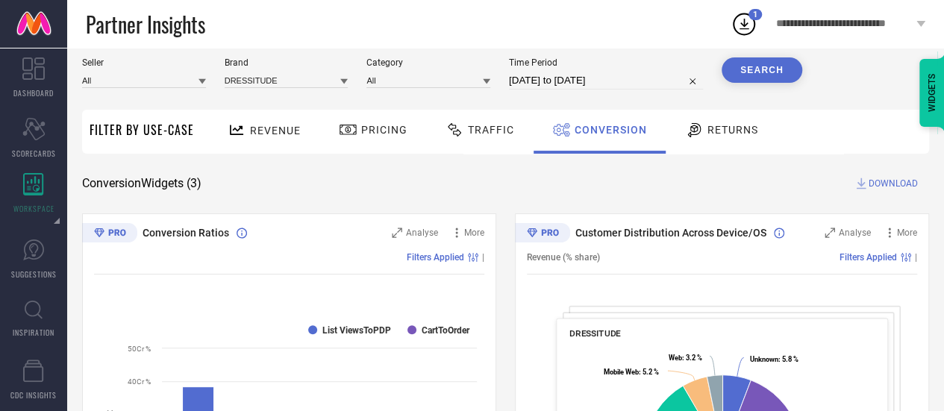 The height and width of the screenshot is (411, 944). Describe the element at coordinates (733, 130) in the screenshot. I see `span: Returns` at that location.